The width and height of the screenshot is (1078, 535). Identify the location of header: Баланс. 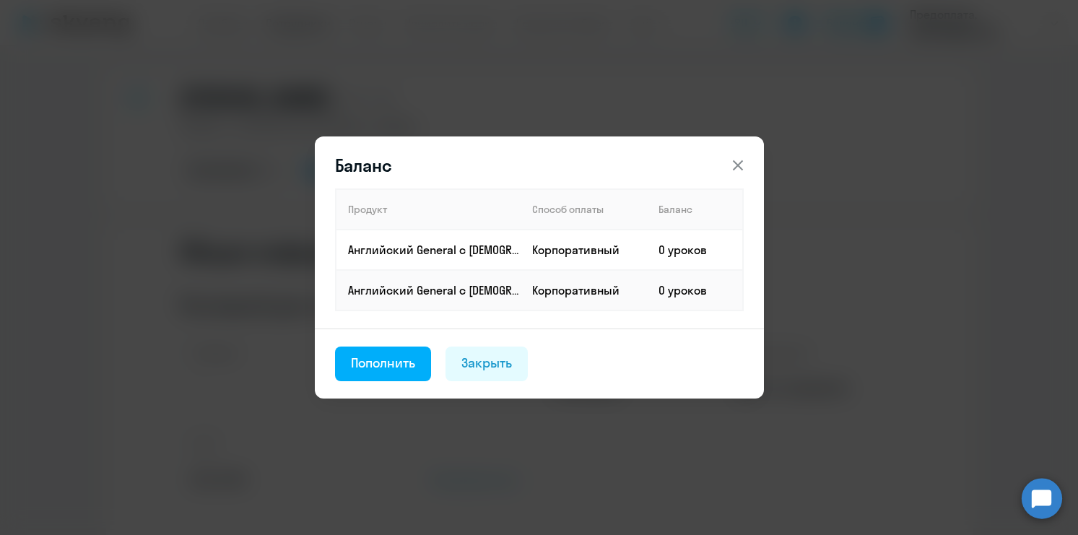
(539, 165).